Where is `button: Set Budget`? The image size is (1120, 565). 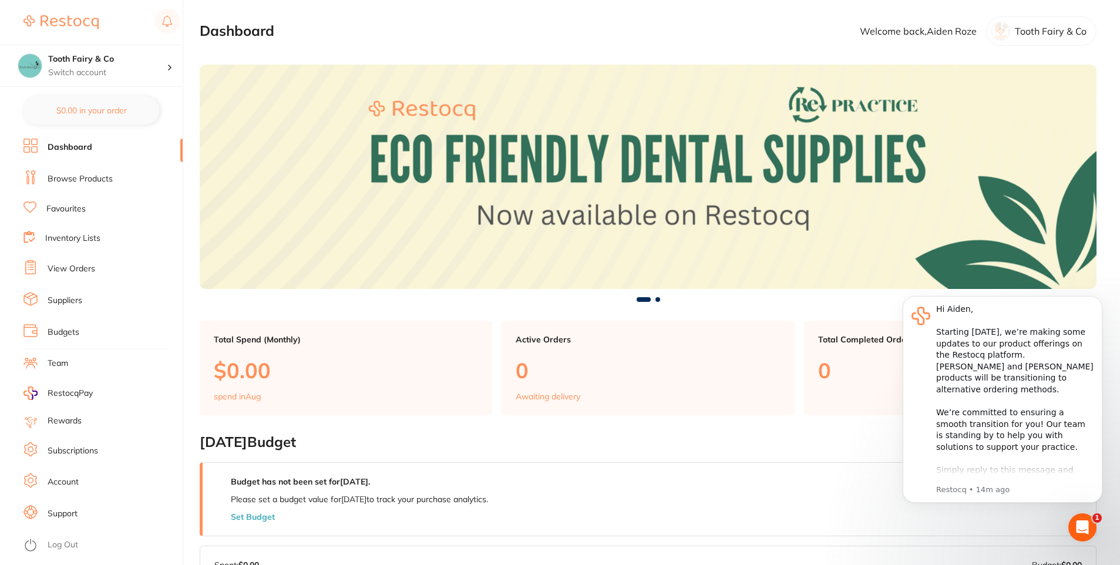
button: Set Budget is located at coordinates (253, 517).